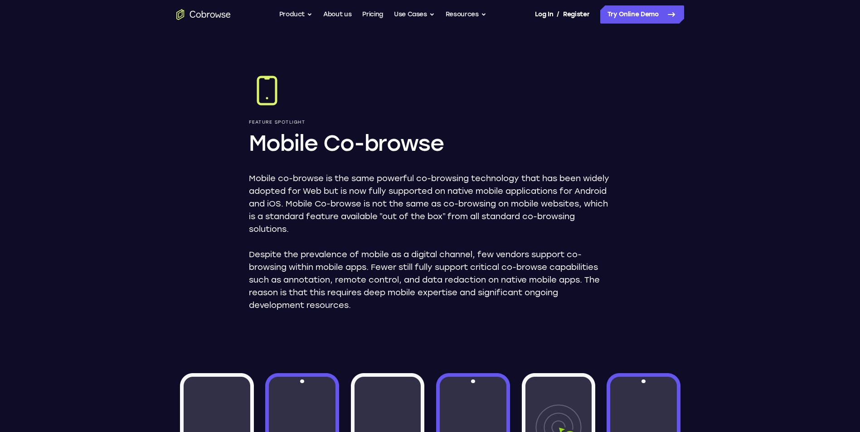 The height and width of the screenshot is (432, 860). What do you see at coordinates (430, 143) in the screenshot?
I see `h1: Mobile Co-browse` at bounding box center [430, 143].